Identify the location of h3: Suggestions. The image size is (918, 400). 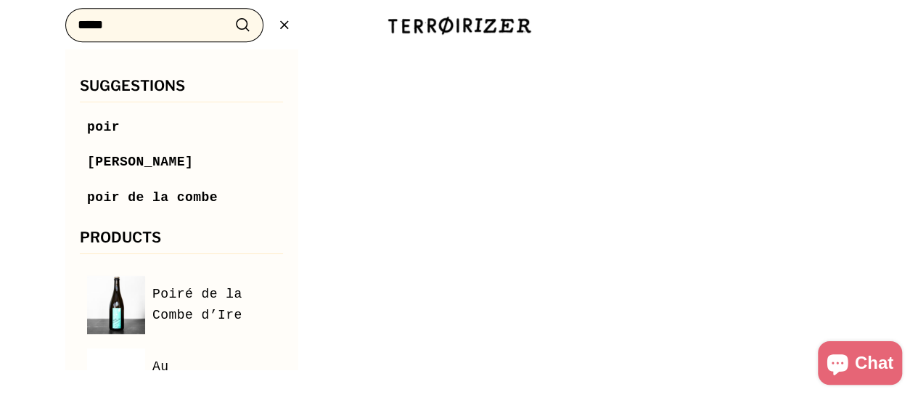
(181, 90).